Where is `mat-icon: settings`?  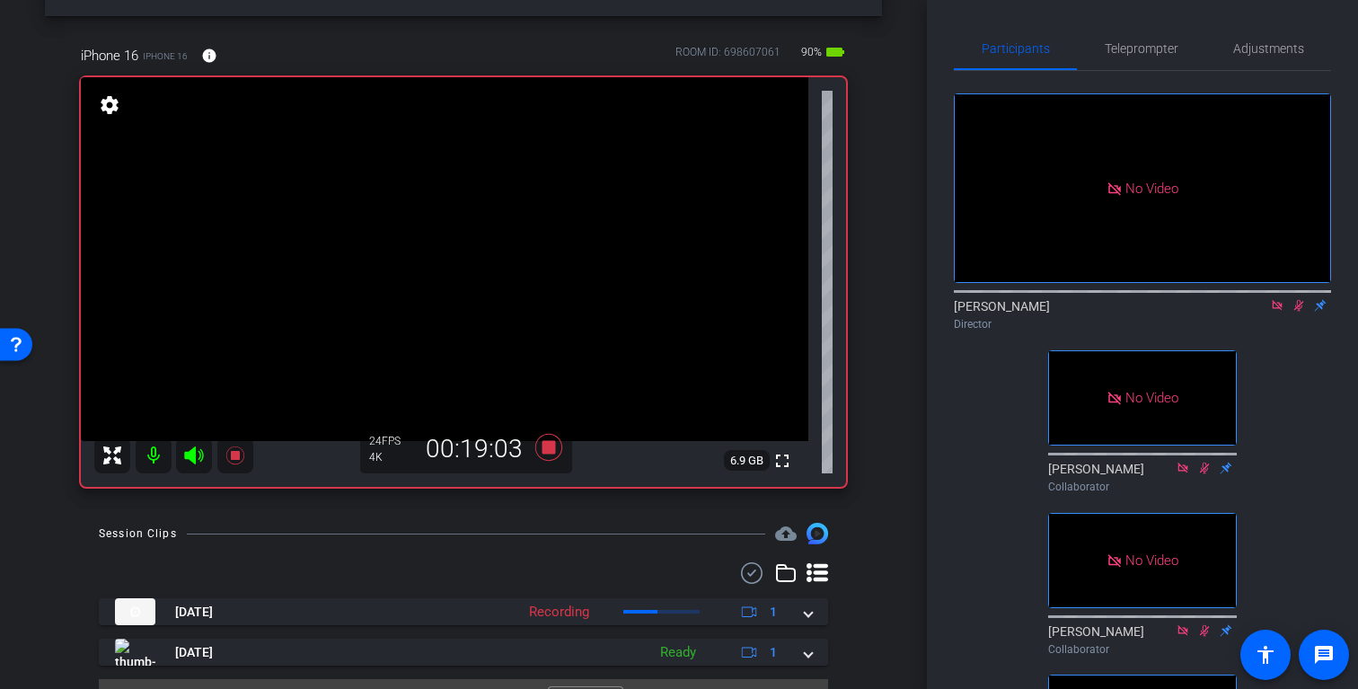
mat-icon: settings is located at coordinates (110, 105).